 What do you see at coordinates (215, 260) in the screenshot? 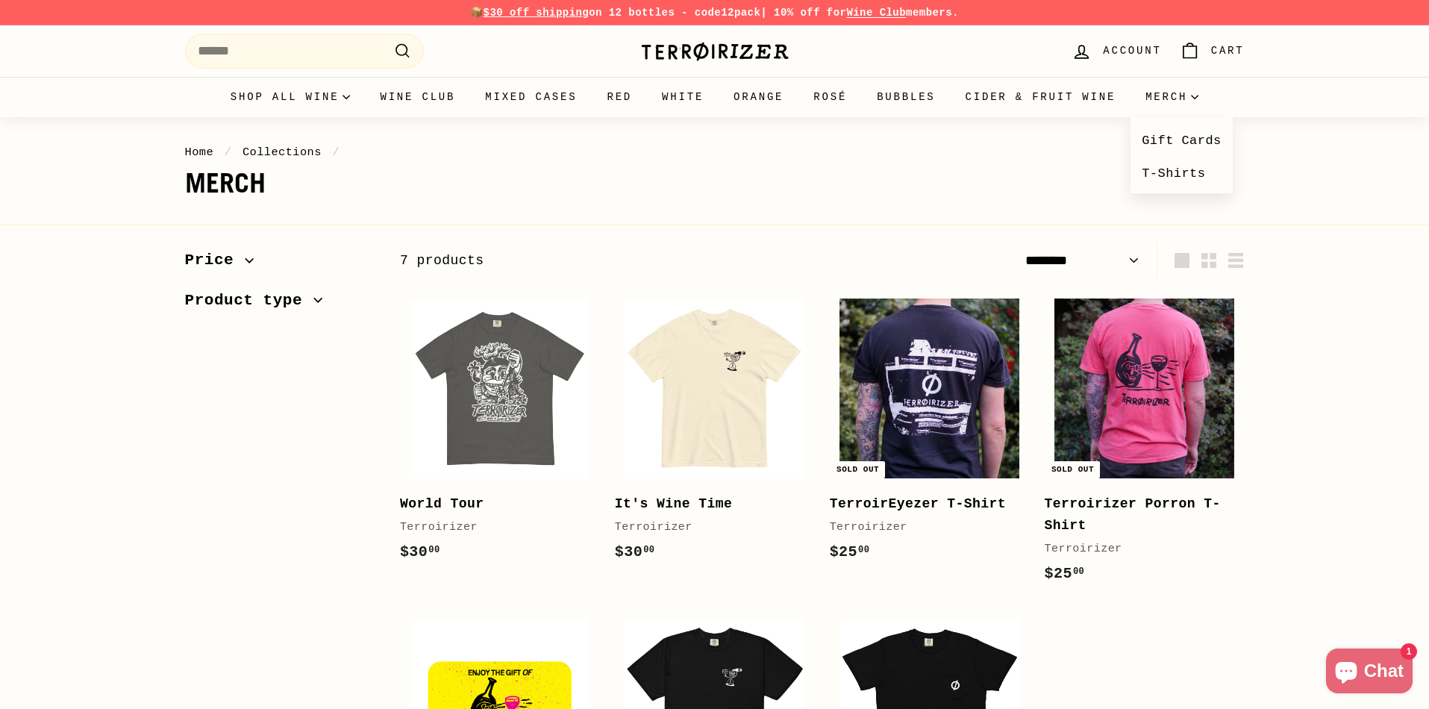
I see `span: Price` at bounding box center [215, 260].